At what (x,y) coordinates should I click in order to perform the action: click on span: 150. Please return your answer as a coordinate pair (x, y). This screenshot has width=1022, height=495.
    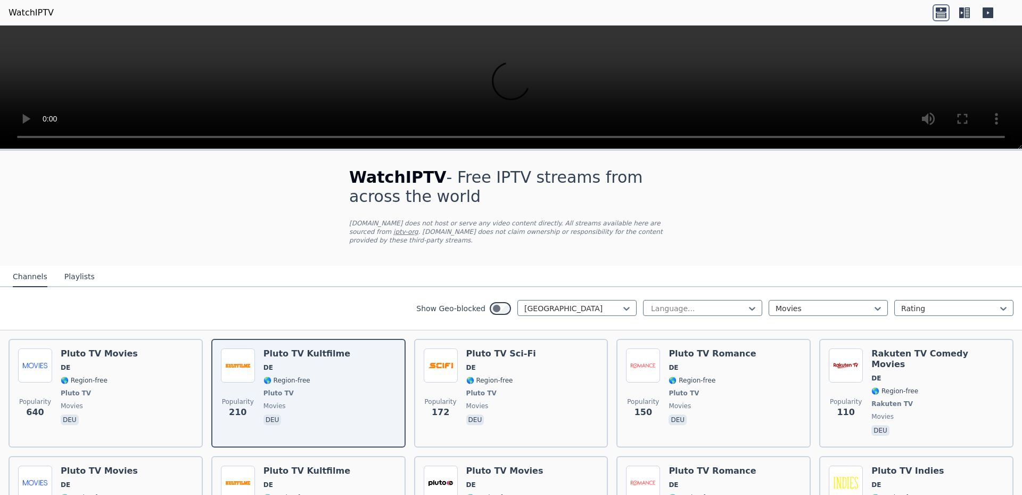
    Looking at the image, I should click on (643, 412).